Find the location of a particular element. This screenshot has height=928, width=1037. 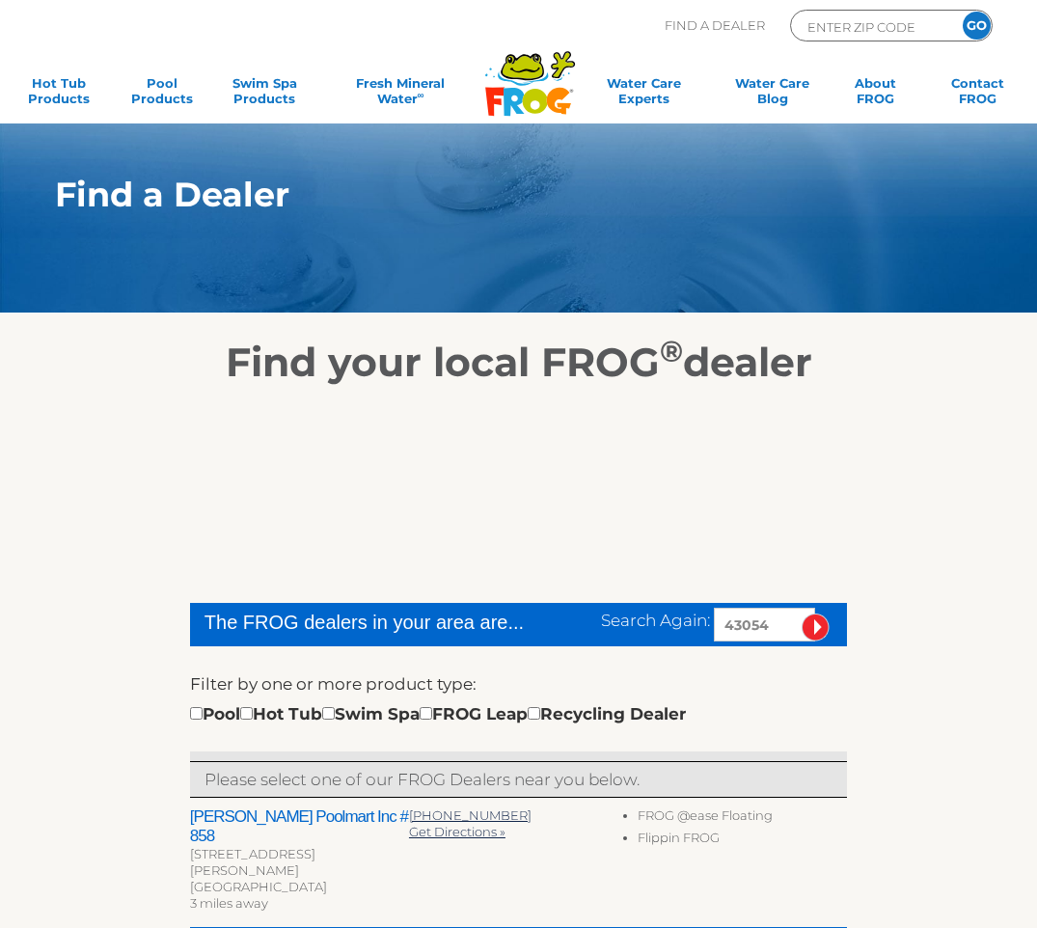

input: Zip Code Form is located at coordinates (870, 26).